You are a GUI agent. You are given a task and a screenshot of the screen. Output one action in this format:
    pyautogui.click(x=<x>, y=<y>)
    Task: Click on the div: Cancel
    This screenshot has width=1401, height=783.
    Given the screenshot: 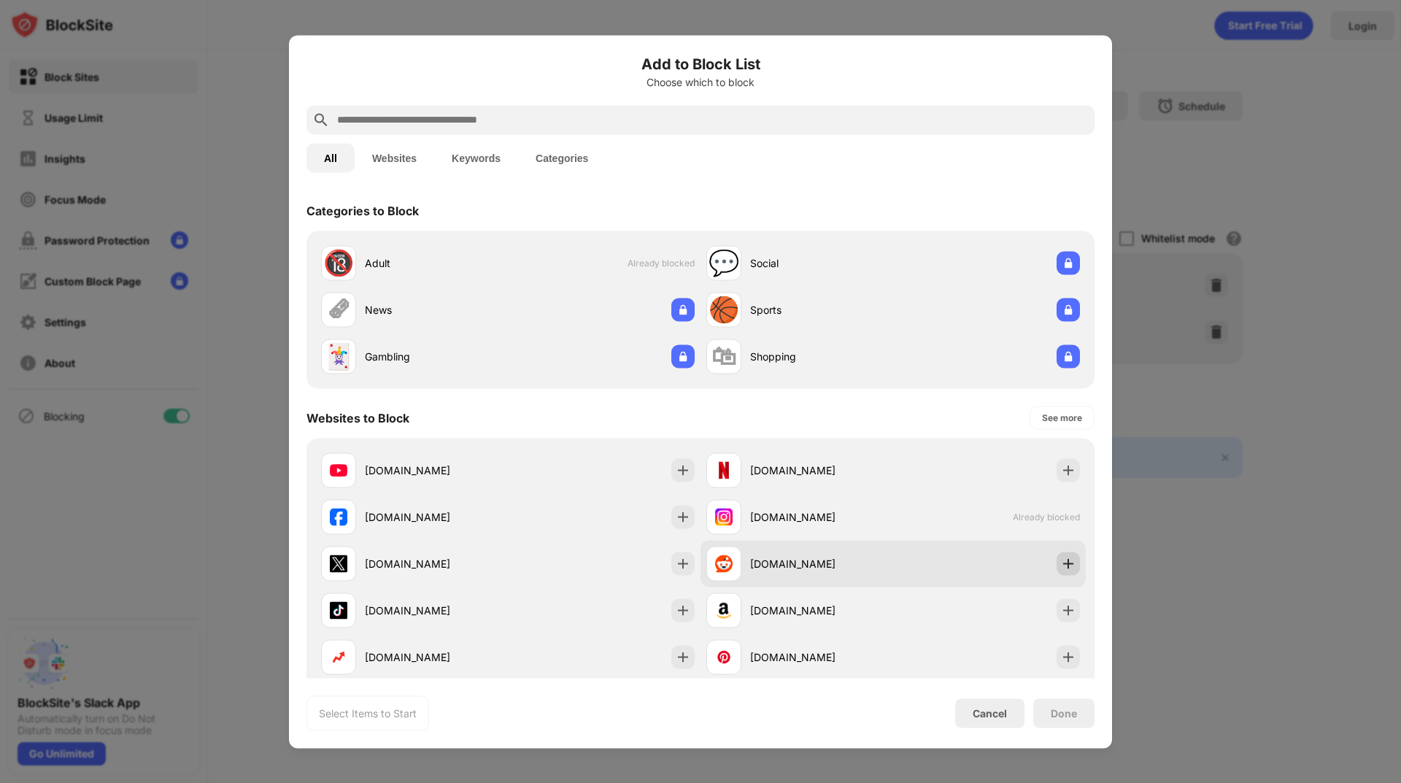 What is the action you would take?
    pyautogui.click(x=989, y=713)
    